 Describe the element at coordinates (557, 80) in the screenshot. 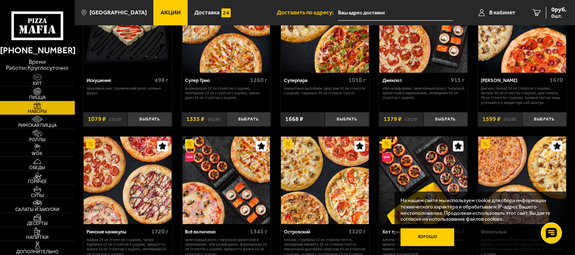

I see `span: 1670` at that location.